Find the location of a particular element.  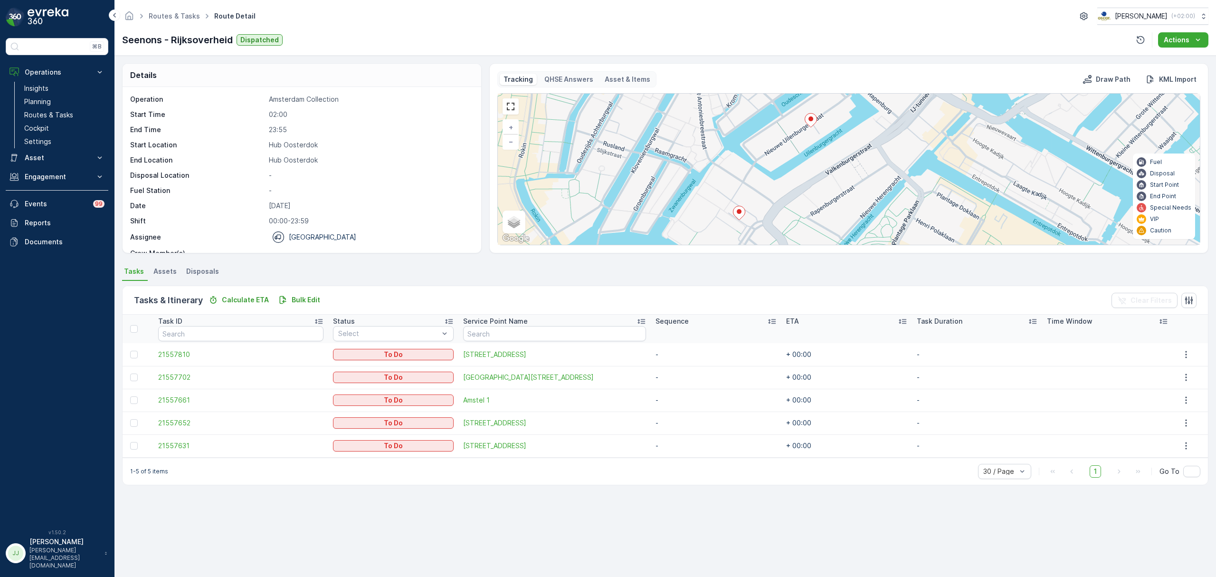

p: Task ID is located at coordinates (170, 321).